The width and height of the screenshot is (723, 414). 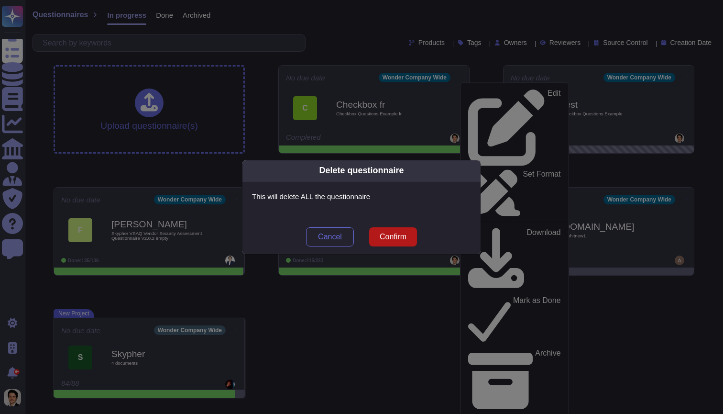 What do you see at coordinates (362, 197) in the screenshot?
I see `p: This will delete ALL the questionnaire` at bounding box center [362, 197].